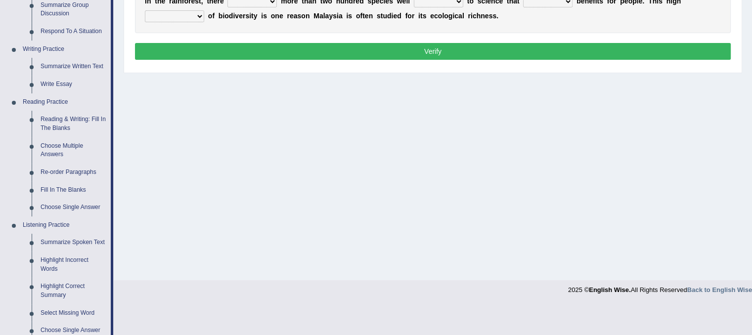 The height and width of the screenshot is (335, 752). What do you see at coordinates (73, 243) in the screenshot?
I see `a: Summarize Spoken Text` at bounding box center [73, 243].